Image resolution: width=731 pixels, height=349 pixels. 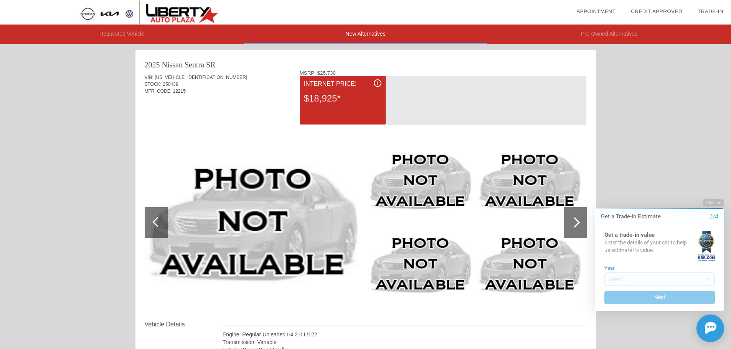 What do you see at coordinates (149, 77) in the screenshot?
I see `span: VIN:` at bounding box center [149, 77].